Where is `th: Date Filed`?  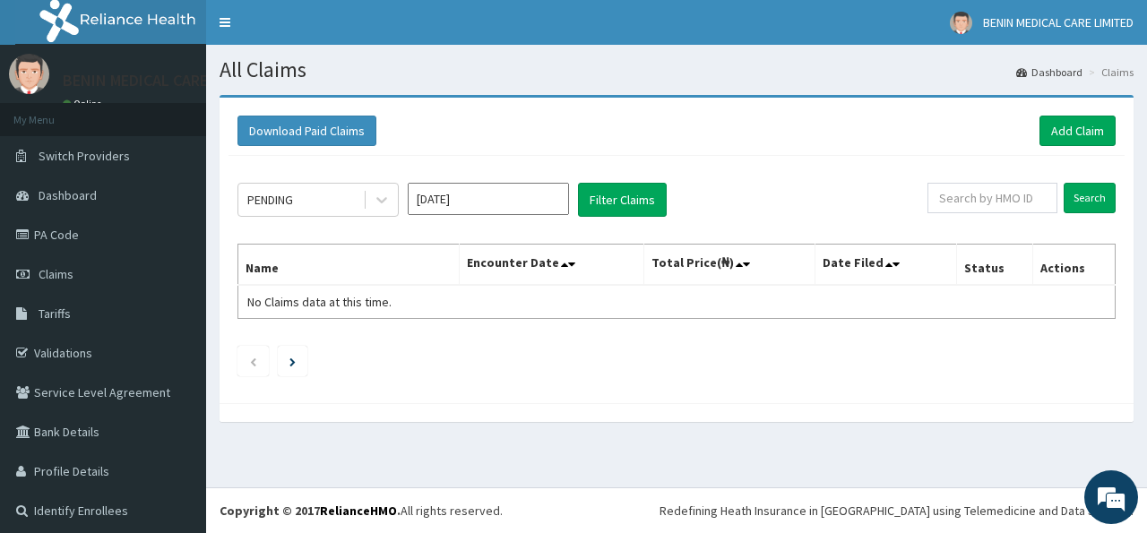 th: Date Filed is located at coordinates (885, 265).